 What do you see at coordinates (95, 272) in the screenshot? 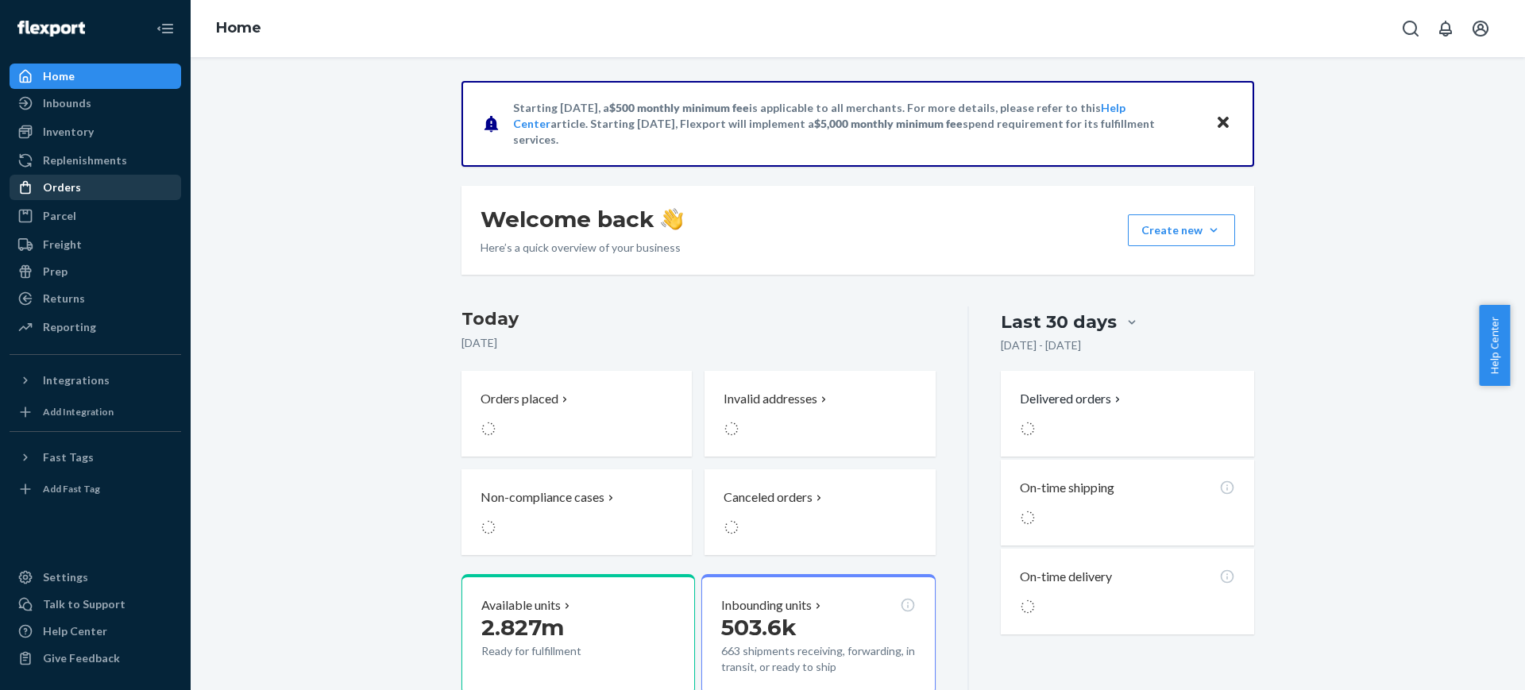
I see `a: Prep` at bounding box center [95, 272].